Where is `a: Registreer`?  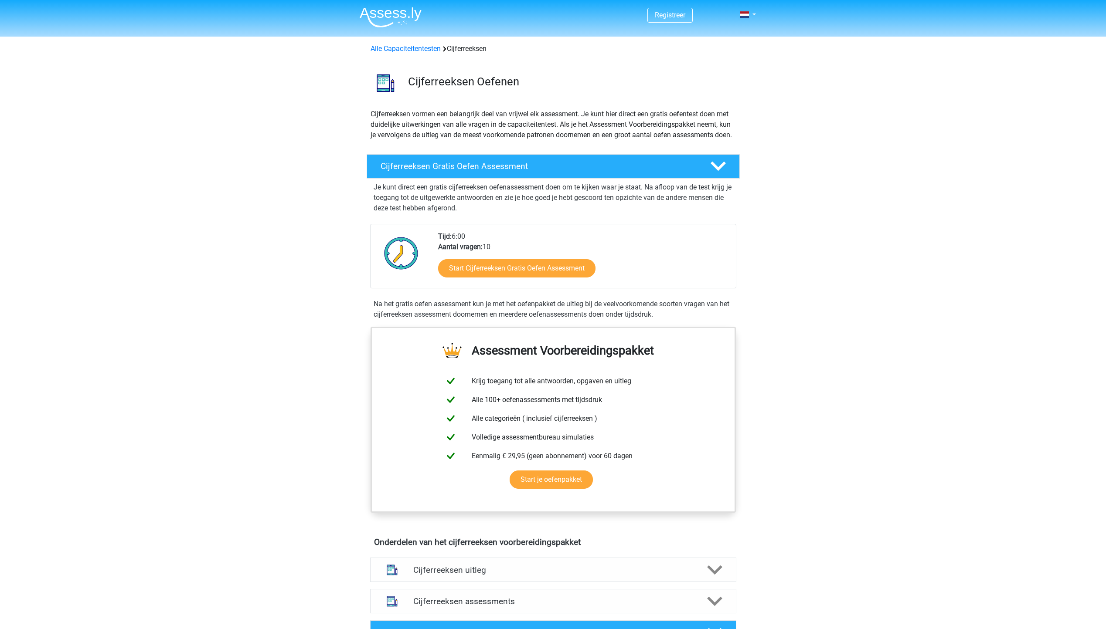
a: Registreer is located at coordinates (670, 15).